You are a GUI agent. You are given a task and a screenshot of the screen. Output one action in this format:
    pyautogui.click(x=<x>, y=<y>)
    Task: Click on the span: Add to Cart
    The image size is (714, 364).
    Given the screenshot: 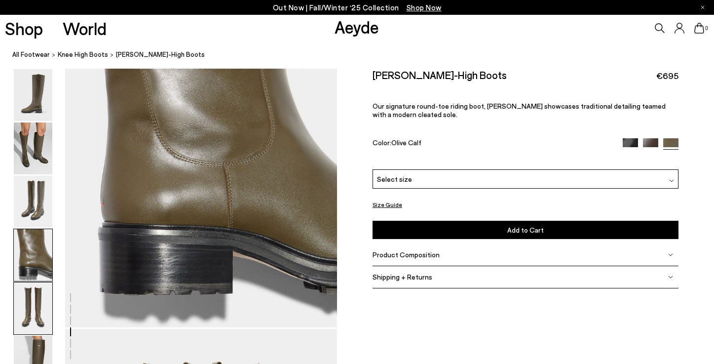 What is the action you would take?
    pyautogui.click(x=525, y=229)
    